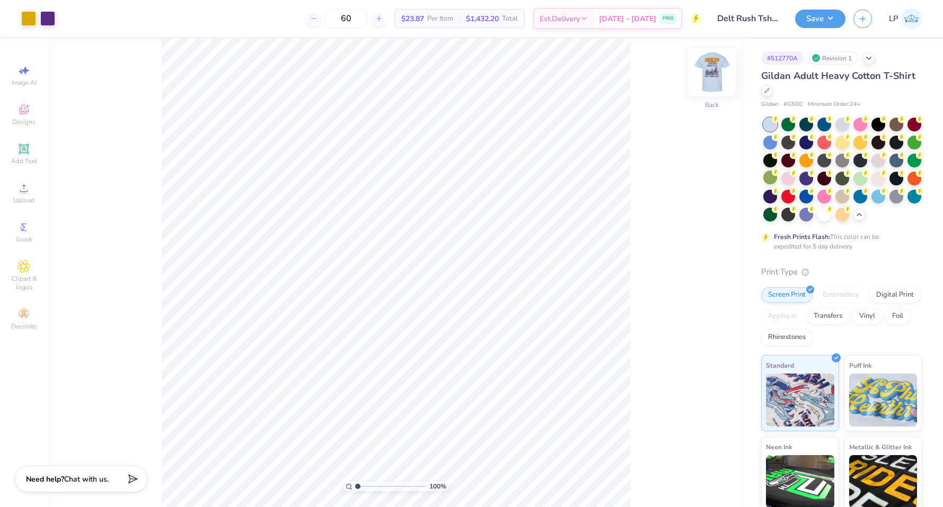 The width and height of the screenshot is (943, 507). Describe the element at coordinates (833, 58) in the screenshot. I see `div: Revision 1` at that location.